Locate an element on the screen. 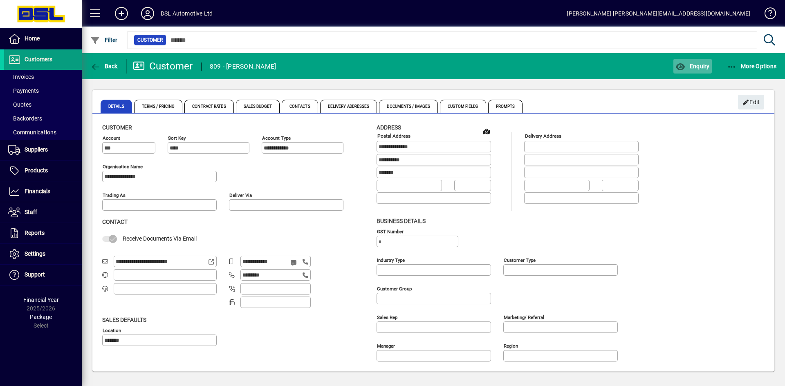 This screenshot has width=785, height=386. button: Edit is located at coordinates (751, 102).